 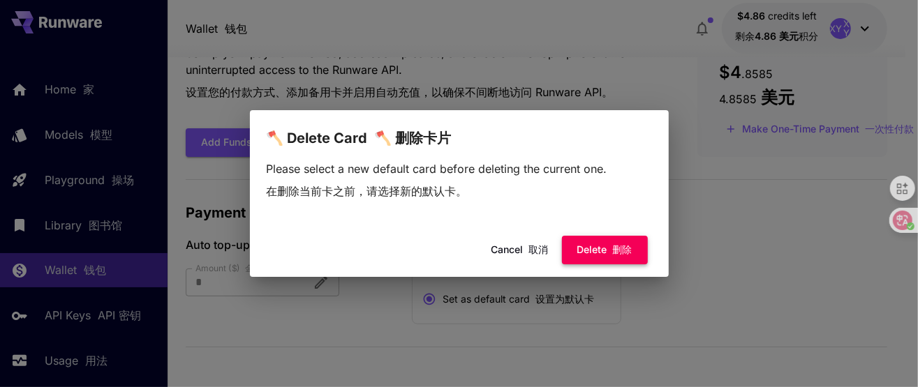 I want to click on font: 取消, so click(x=539, y=249).